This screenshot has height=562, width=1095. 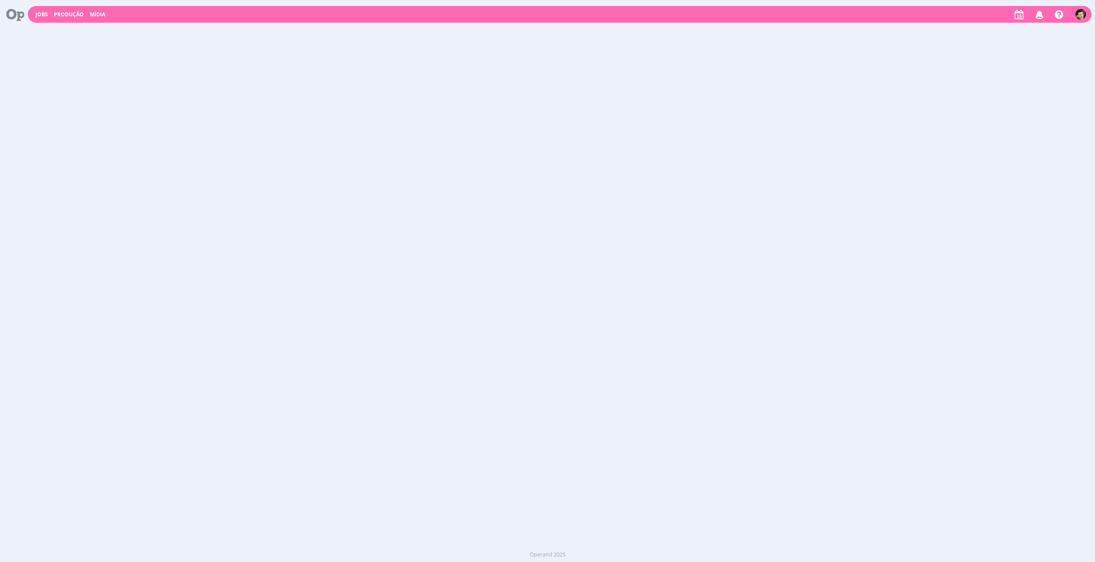 What do you see at coordinates (1081, 14) in the screenshot?
I see `img: V` at bounding box center [1081, 14].